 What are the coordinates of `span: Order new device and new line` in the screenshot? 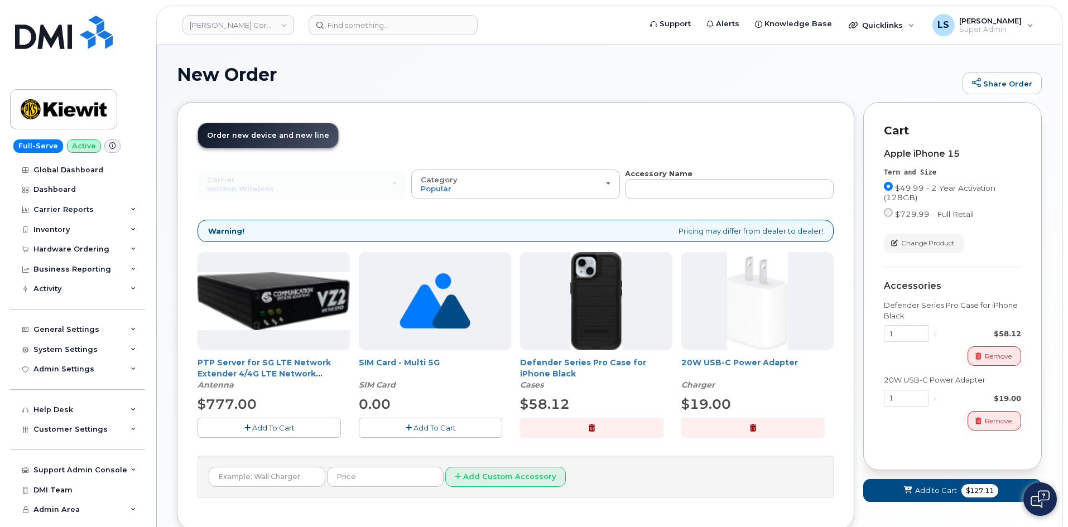 It's located at (268, 135).